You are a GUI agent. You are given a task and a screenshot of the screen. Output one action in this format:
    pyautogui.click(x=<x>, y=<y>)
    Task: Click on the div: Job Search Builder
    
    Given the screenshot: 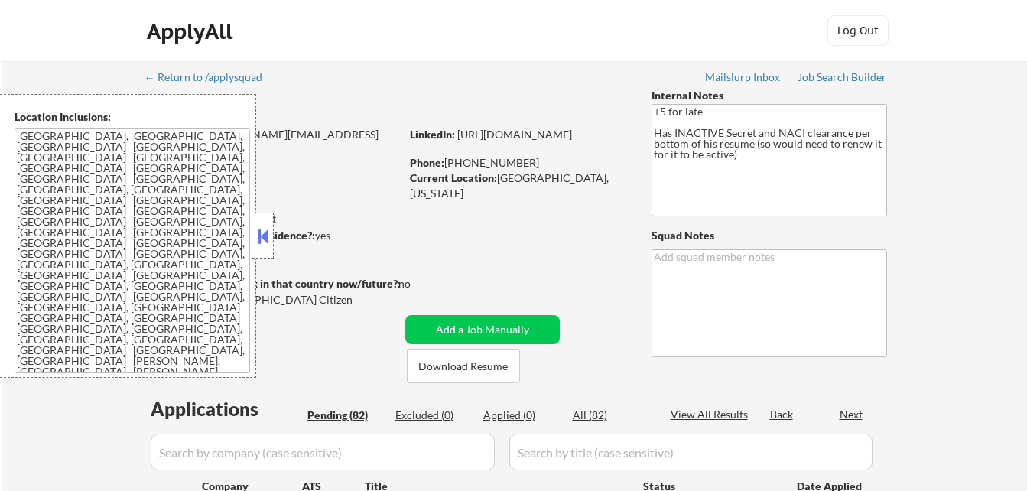 What is the action you would take?
    pyautogui.click(x=842, y=77)
    